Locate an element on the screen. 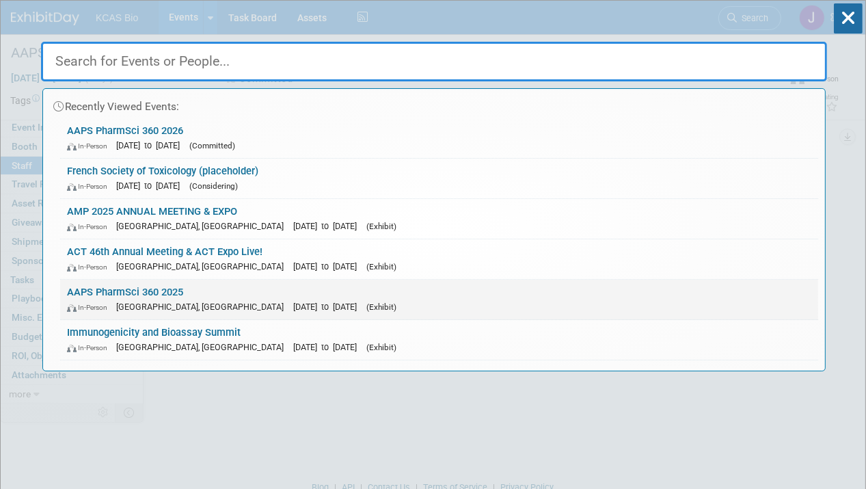 The image size is (866, 489). span: (Considering) is located at coordinates (213, 186).